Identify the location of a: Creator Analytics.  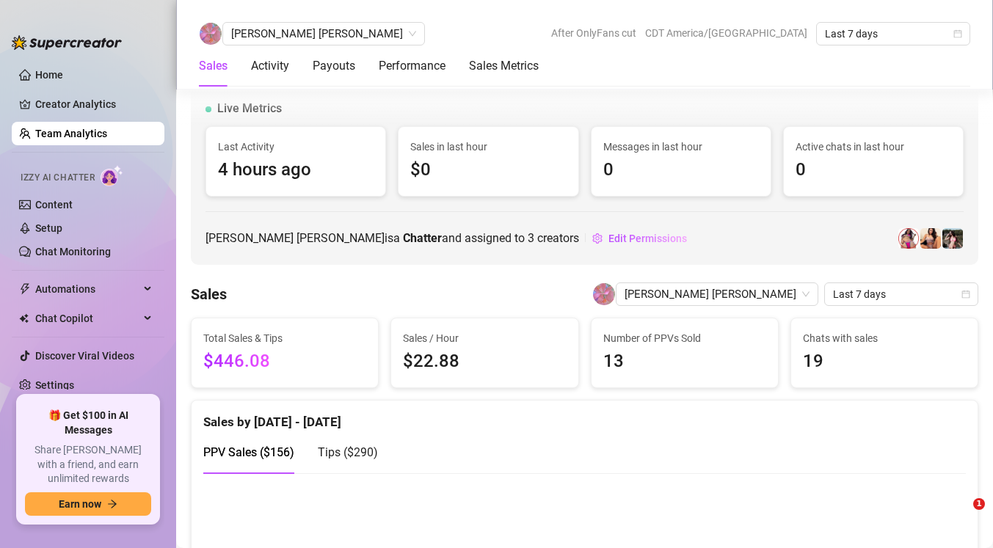
(94, 104).